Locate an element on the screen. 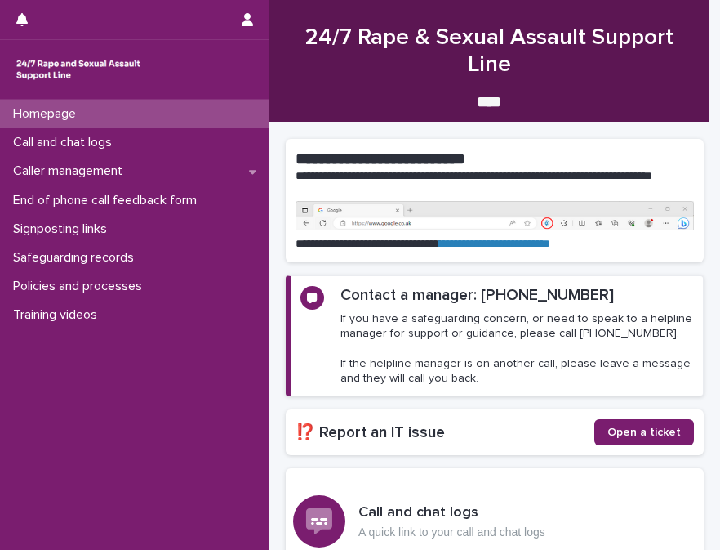  span: Open a ticket is located at coordinates (644, 432).